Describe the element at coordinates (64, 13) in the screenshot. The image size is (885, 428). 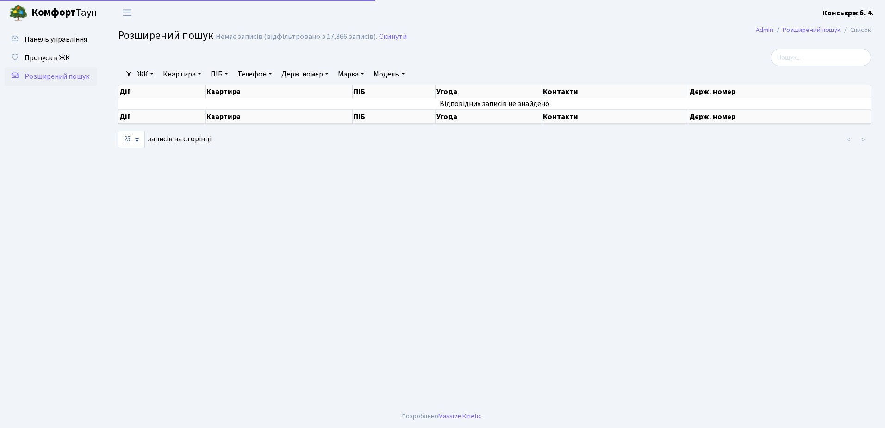
I see `span: Таун` at that location.